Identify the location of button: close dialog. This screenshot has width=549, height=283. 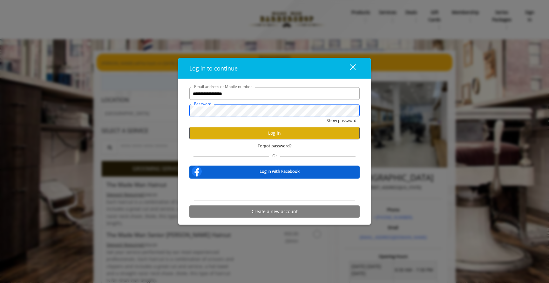
(349, 68).